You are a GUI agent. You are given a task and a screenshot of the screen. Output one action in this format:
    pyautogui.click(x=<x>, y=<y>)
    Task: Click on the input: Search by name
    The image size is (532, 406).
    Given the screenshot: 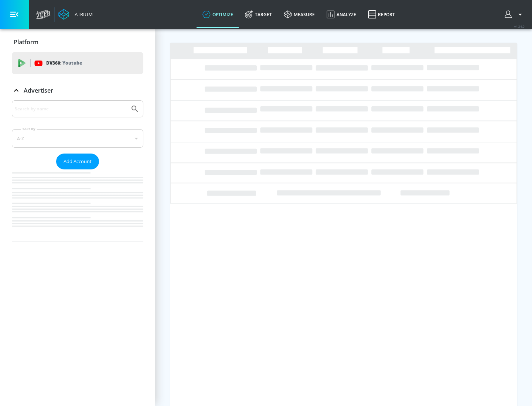 What is the action you would take?
    pyautogui.click(x=71, y=109)
    